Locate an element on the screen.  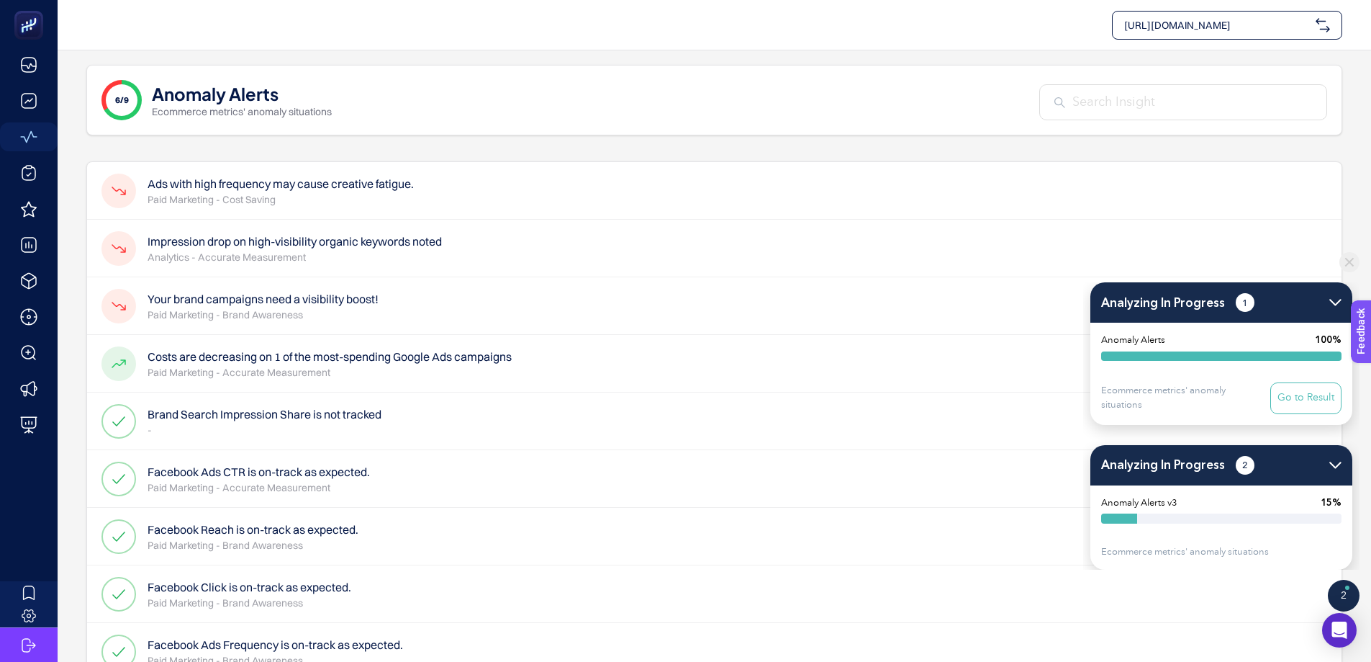
span: 15% is located at coordinates (1331, 503).